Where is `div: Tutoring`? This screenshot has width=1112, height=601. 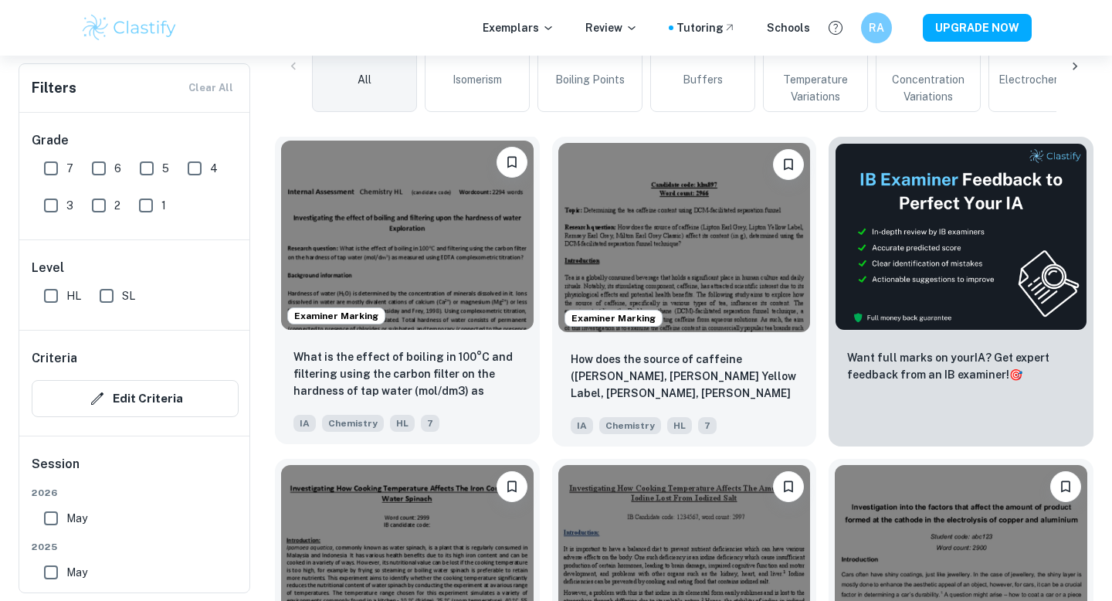
div: Tutoring is located at coordinates (706, 28).